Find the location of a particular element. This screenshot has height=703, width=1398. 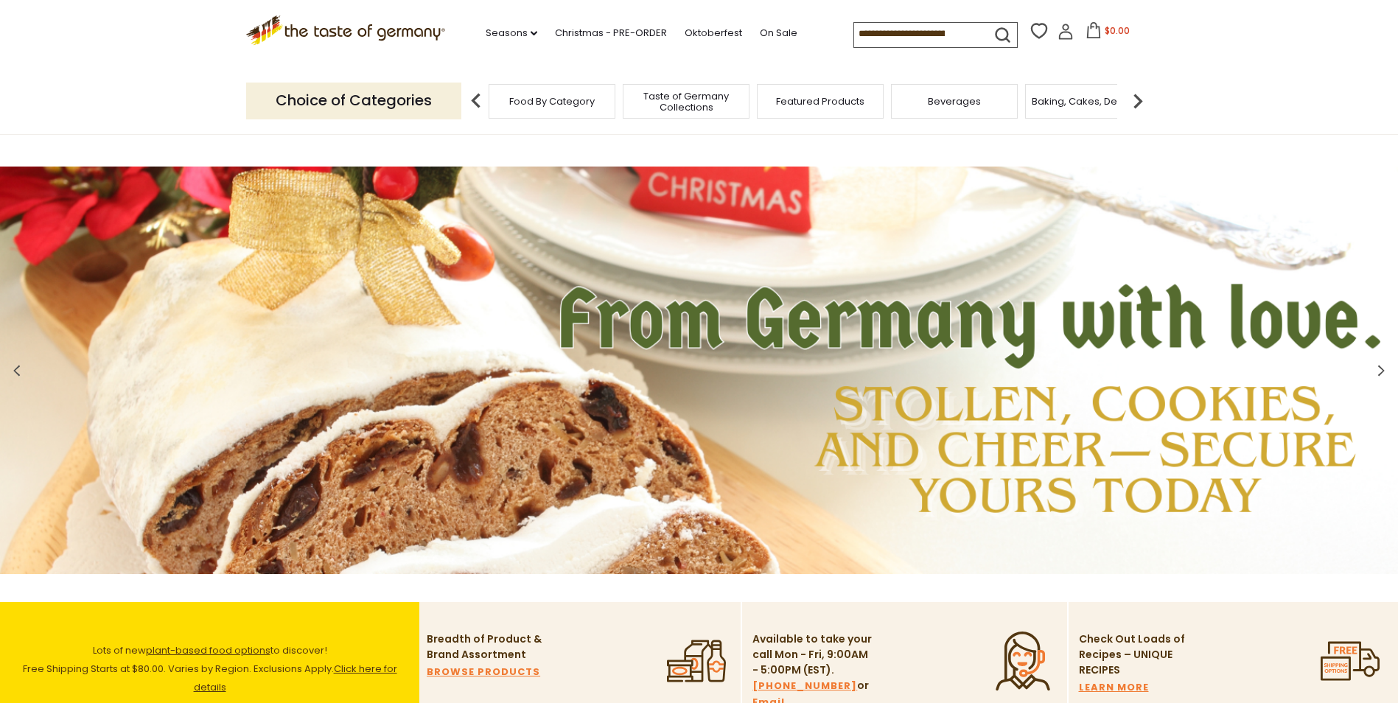

p: Choice of Categories is located at coordinates (354, 100).